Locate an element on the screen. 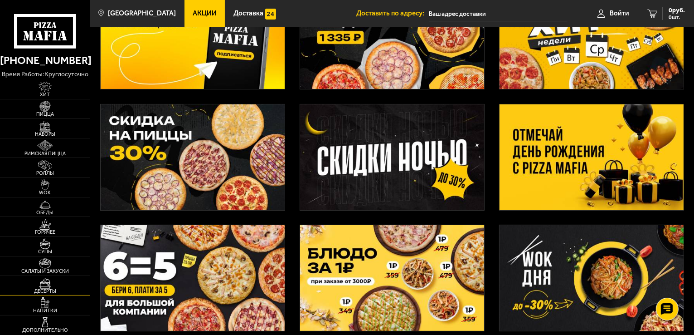 The width and height of the screenshot is (694, 335). span: Войти is located at coordinates (619, 13).